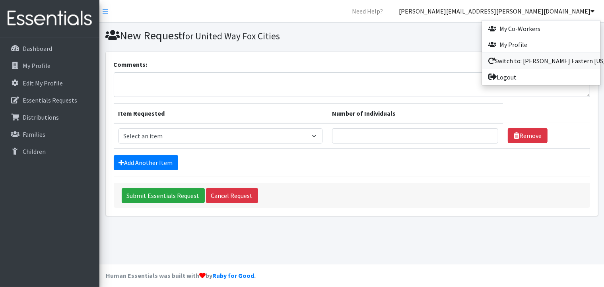 This screenshot has width=604, height=287. I want to click on label: Comments:, so click(130, 64).